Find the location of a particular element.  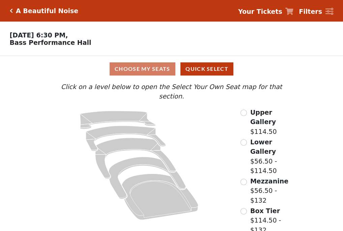

label: $56.50 - $132 is located at coordinates (273, 191).